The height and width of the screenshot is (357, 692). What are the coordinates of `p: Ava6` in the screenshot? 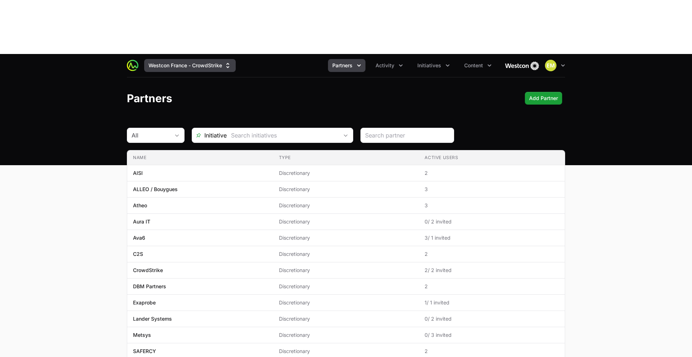 It's located at (139, 238).